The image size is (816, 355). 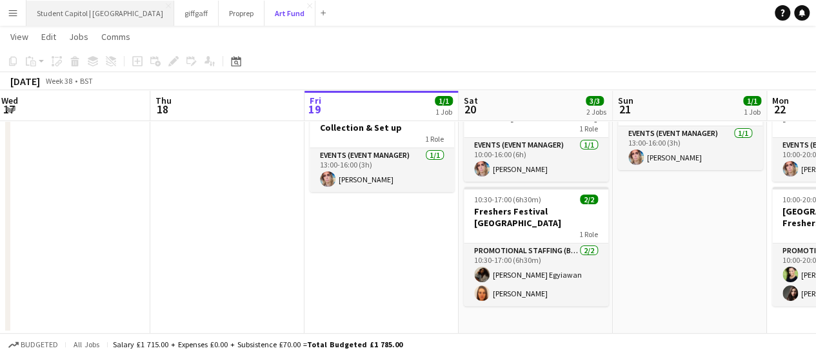 I want to click on span: Fri, so click(x=315, y=101).